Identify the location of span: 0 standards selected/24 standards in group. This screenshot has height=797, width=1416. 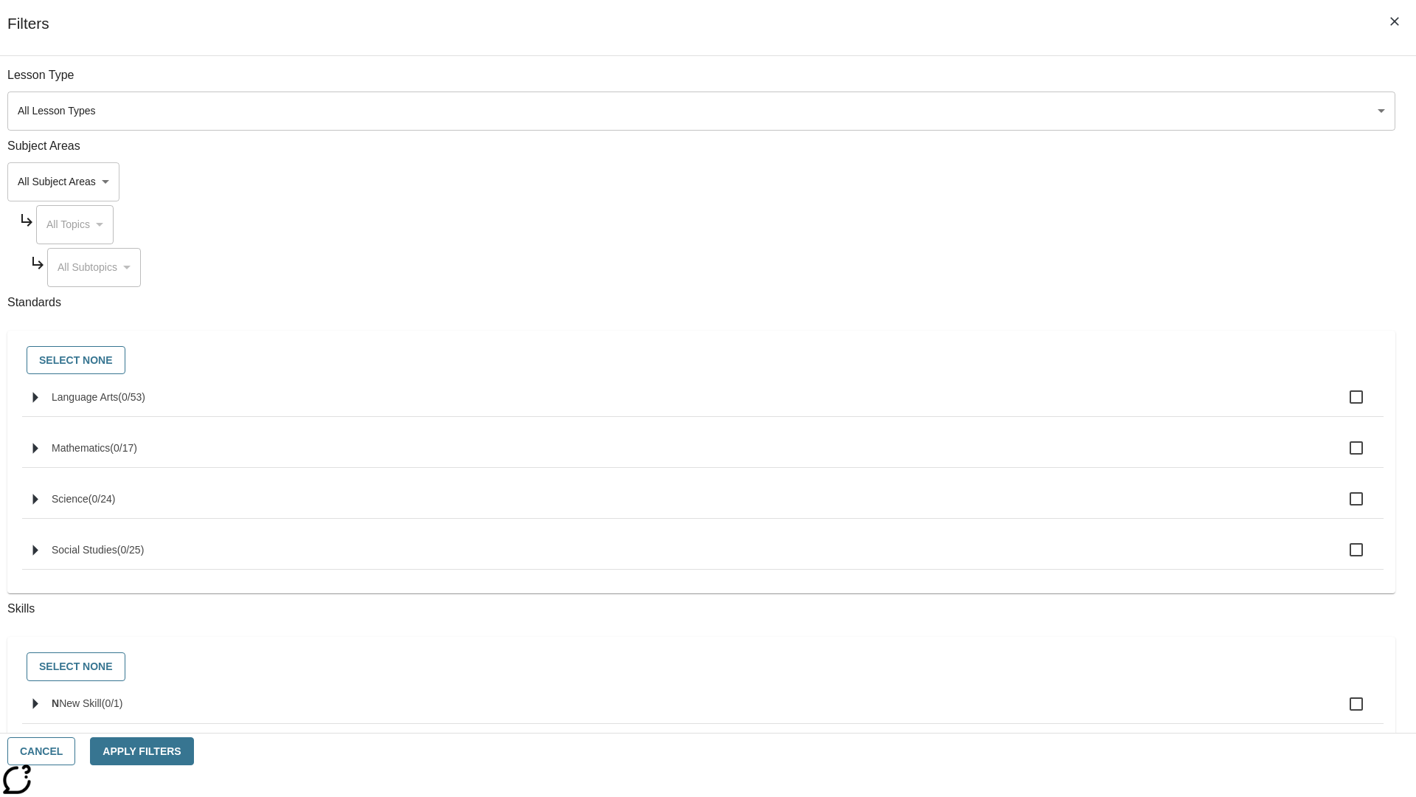
(102, 499).